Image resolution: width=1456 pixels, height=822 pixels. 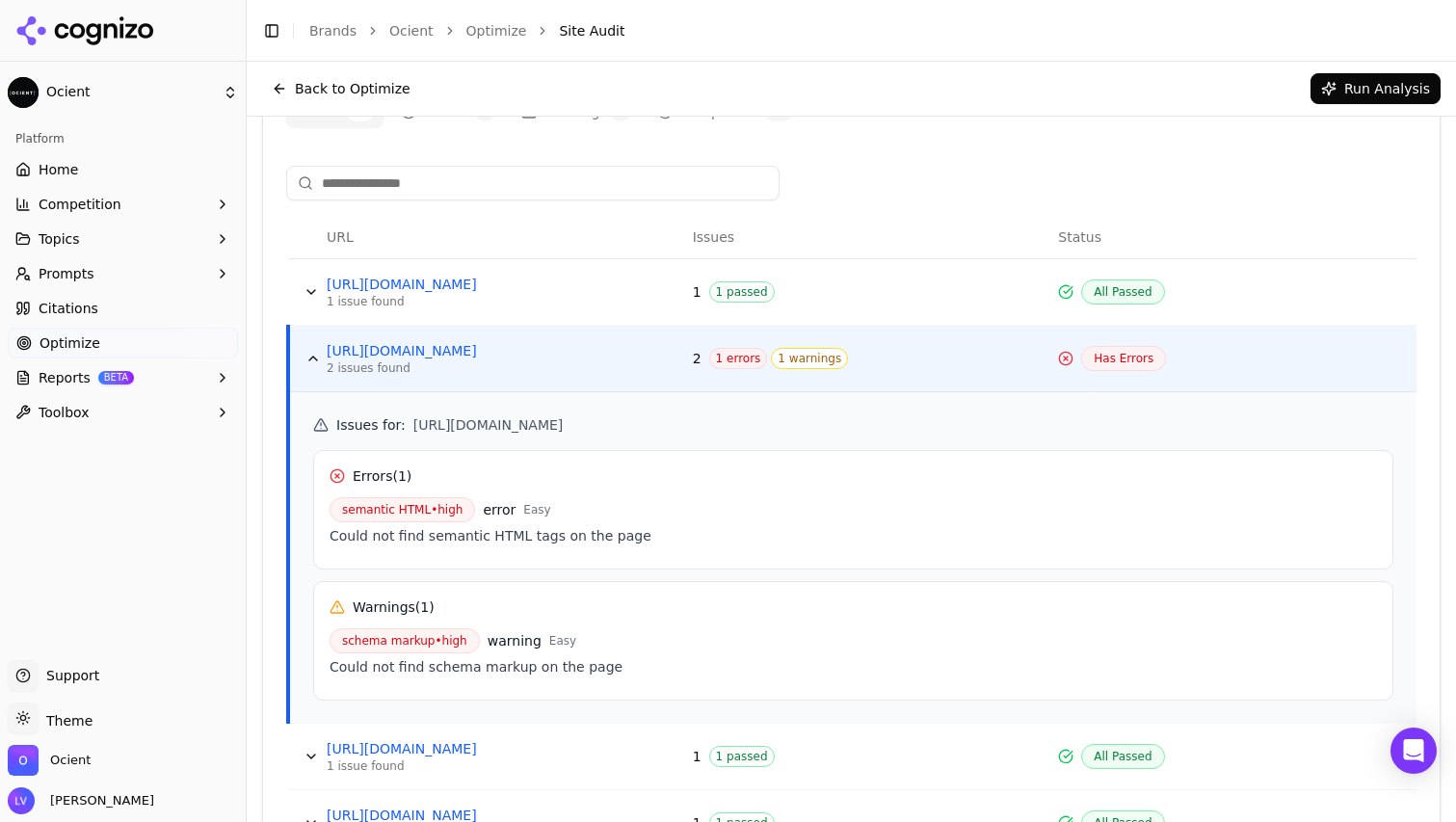 What do you see at coordinates (1079, 237) in the screenshot?
I see `span: Status` at bounding box center [1079, 237].